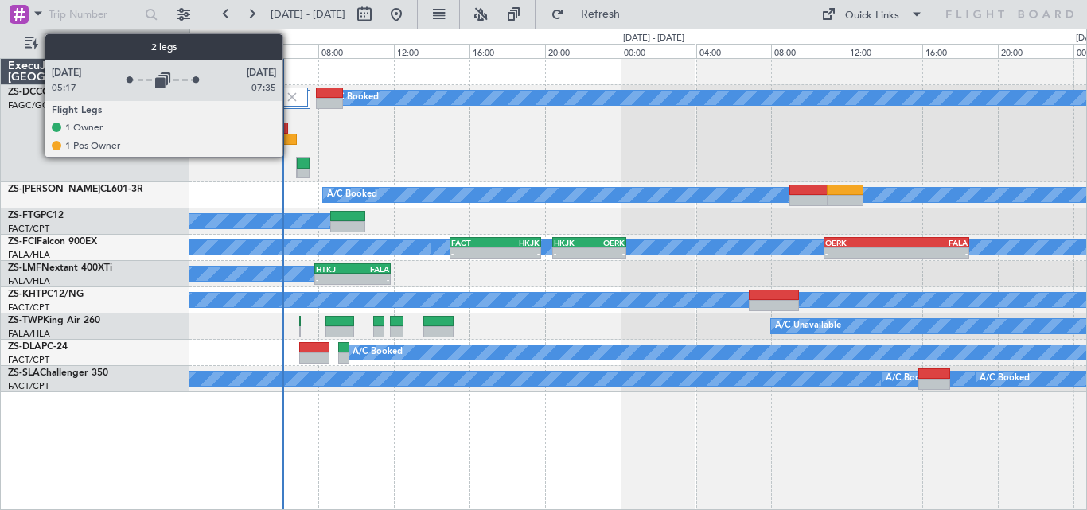 The height and width of the screenshot is (510, 1087). What do you see at coordinates (104, 44) in the screenshot?
I see `span: Only With Activity` at bounding box center [104, 44].